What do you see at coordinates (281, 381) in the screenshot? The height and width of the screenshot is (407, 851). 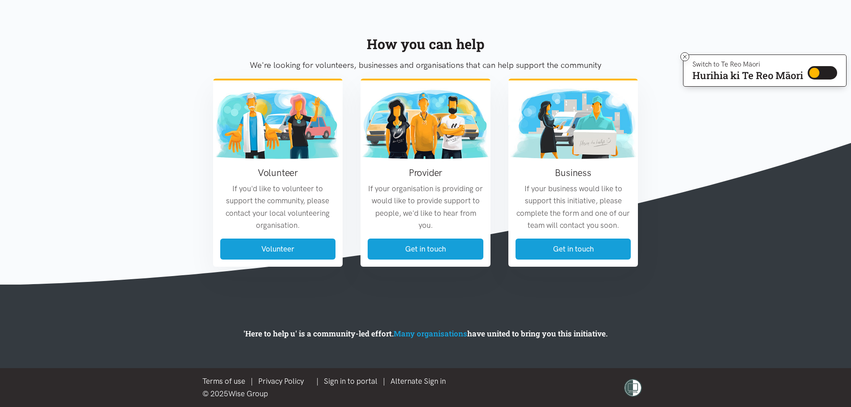 I see `a: Privacy Policy` at bounding box center [281, 381].